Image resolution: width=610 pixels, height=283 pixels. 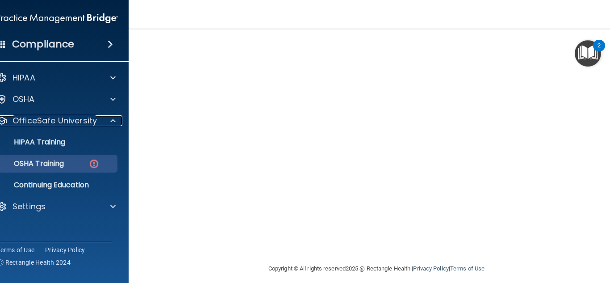 I want to click on div: Copyright © All rights reserved 2025 @ Rectangle Health | |, so click(x=376, y=268).